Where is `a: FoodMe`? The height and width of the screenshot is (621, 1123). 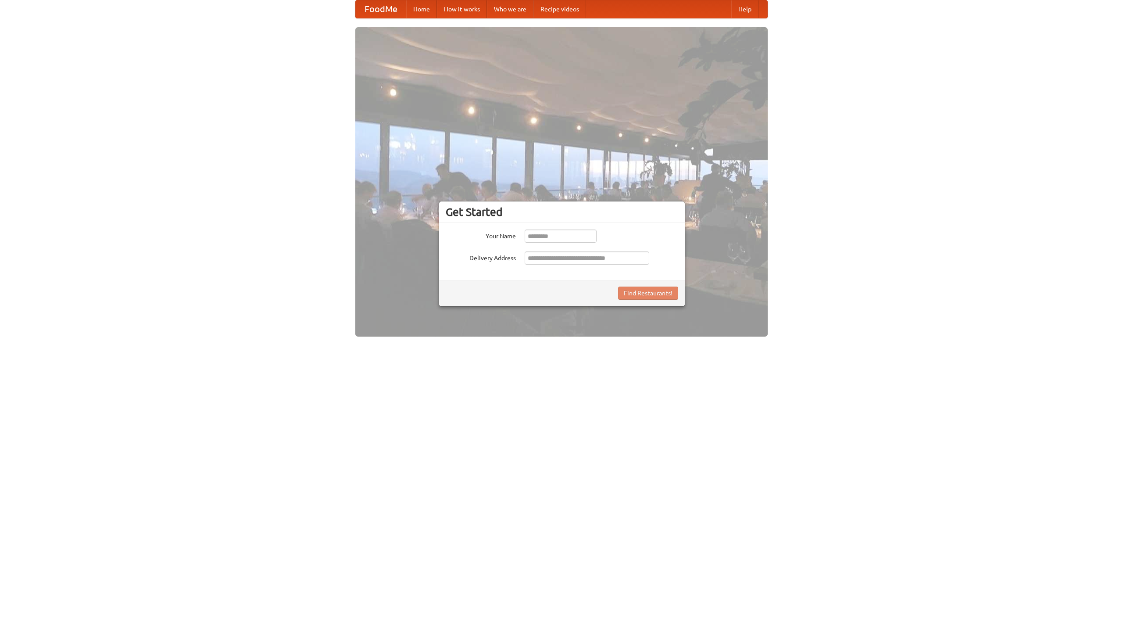 a: FoodMe is located at coordinates (381, 9).